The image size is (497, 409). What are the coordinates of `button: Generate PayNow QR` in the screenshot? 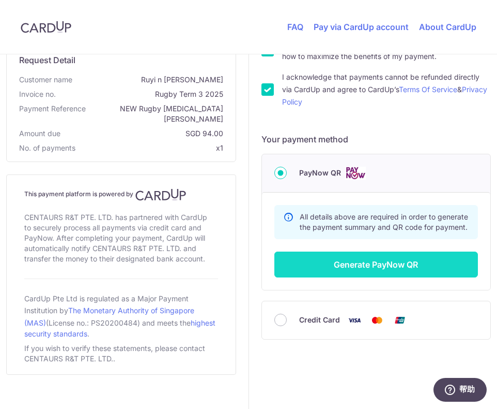 It's located at (376, 264).